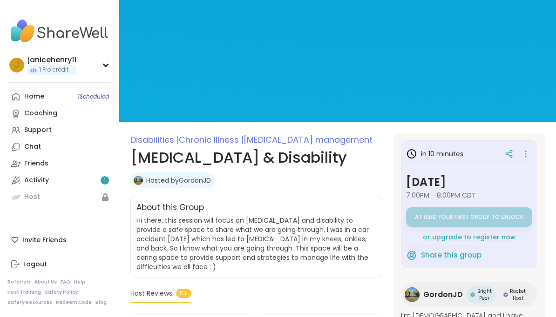 The height and width of the screenshot is (317, 556). I want to click on div: Coaching, so click(40, 114).